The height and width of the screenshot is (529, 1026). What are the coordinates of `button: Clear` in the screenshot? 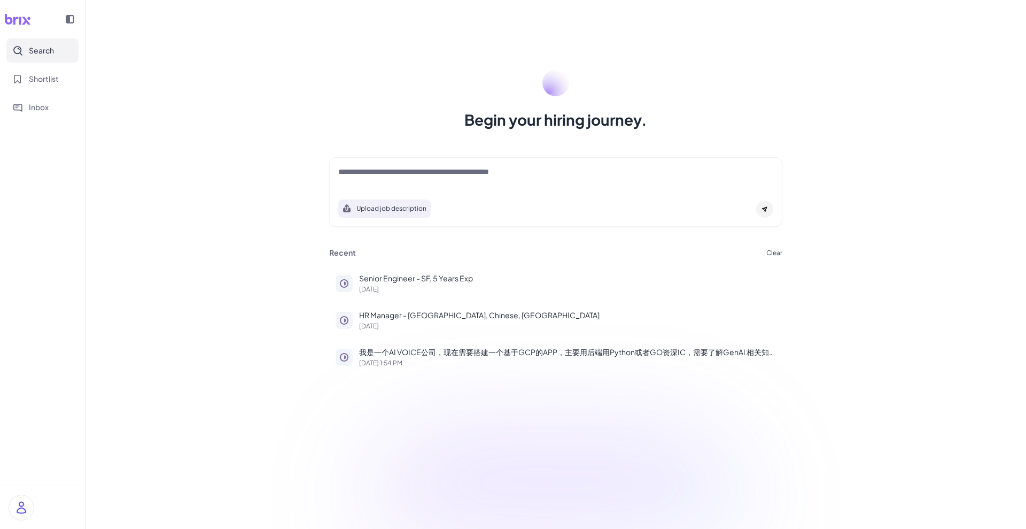 It's located at (774, 253).